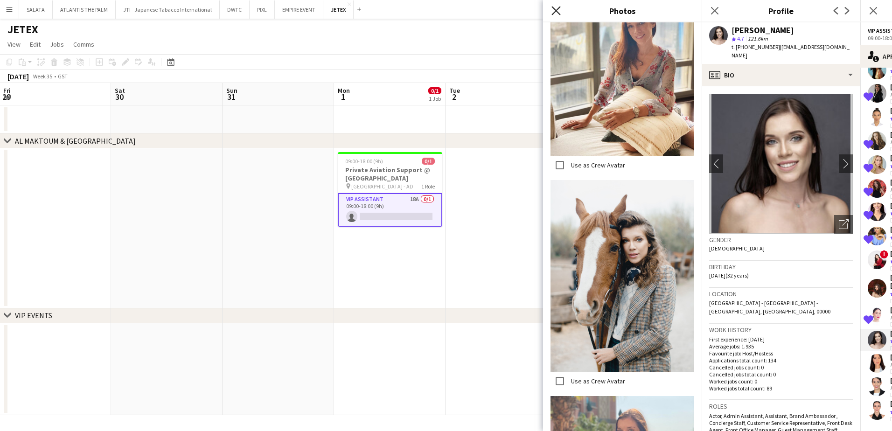  Describe the element at coordinates (83, 44) in the screenshot. I see `span: Comms` at that location.